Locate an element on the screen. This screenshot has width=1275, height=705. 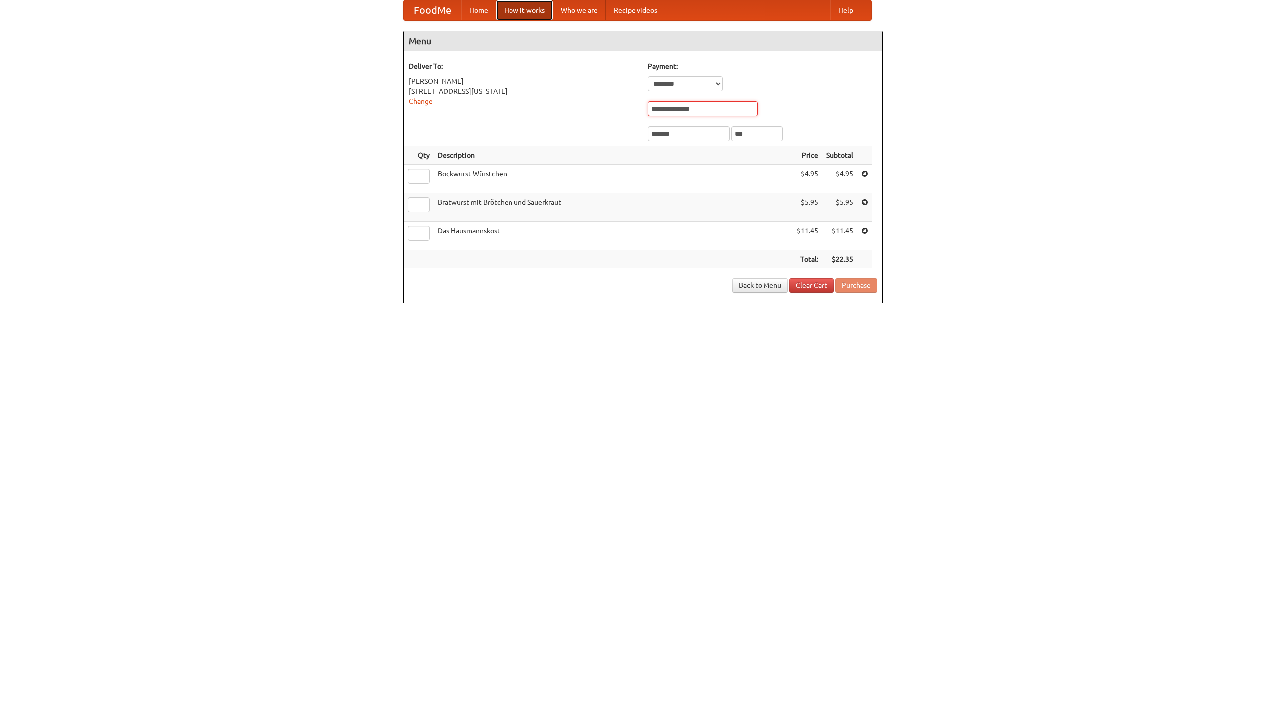
a: Change is located at coordinates (421, 101).